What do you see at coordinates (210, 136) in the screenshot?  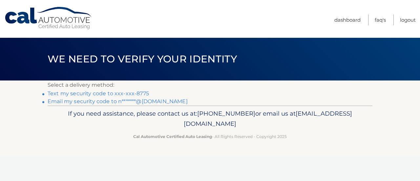 I see `p: - All Rights Reserved - Copyright 2025` at bounding box center [210, 136].